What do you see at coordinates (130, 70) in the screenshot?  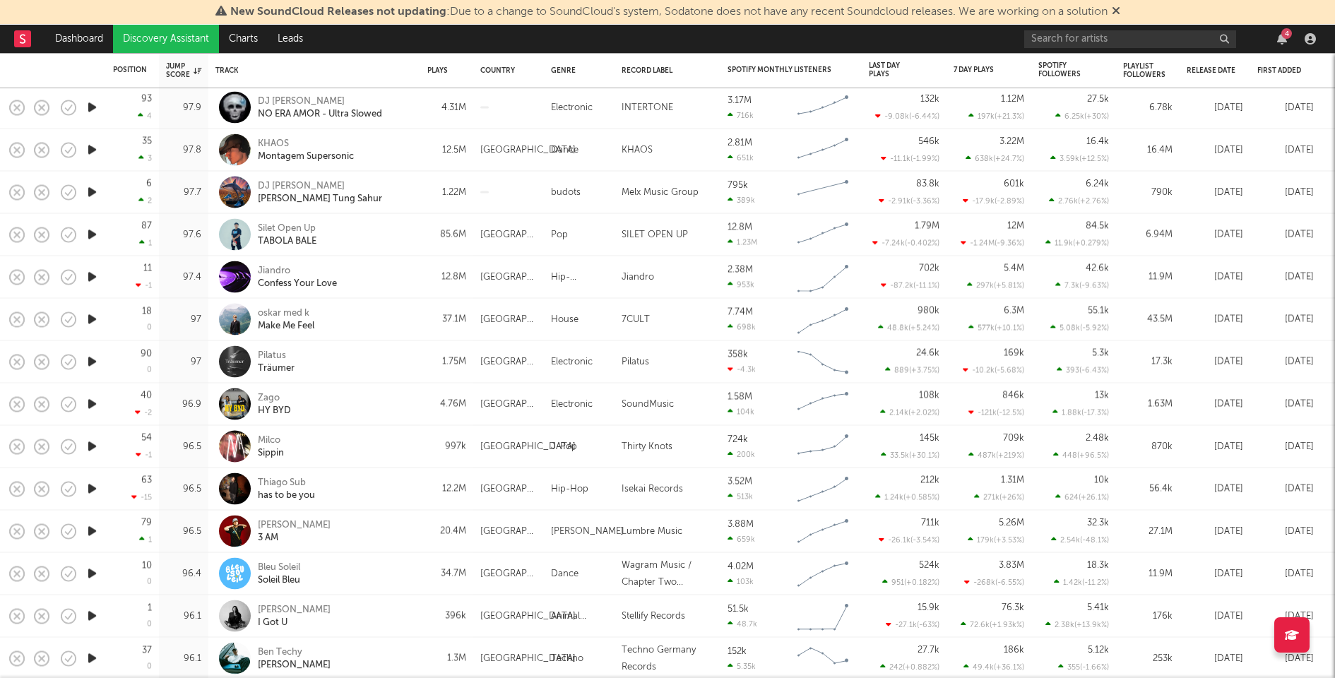 I see `div: Position` at bounding box center [130, 70].